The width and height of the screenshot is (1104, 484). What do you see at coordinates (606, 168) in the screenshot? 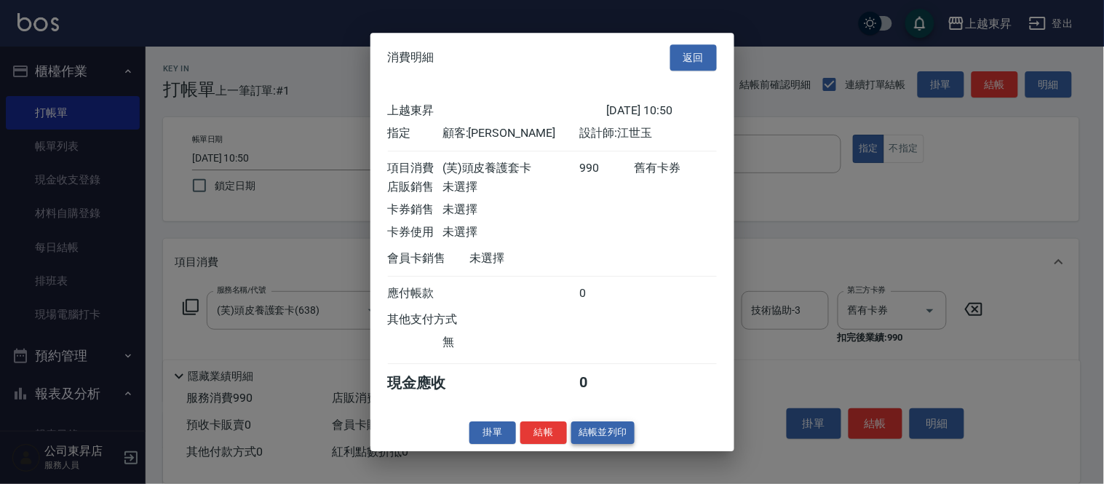
I see `div: 990` at bounding box center [606, 168].